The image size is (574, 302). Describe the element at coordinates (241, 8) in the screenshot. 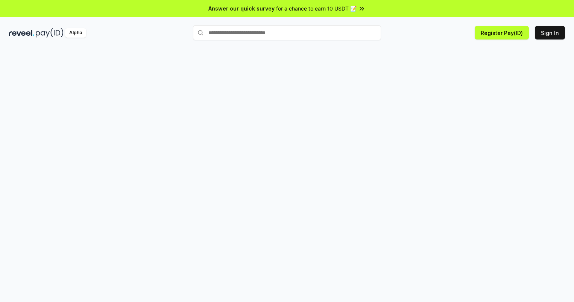

I see `span: Answer our quick survey` at that location.